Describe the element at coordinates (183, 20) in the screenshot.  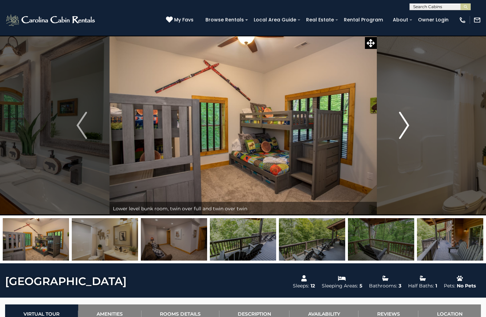
I see `span: My Favs` at that location.